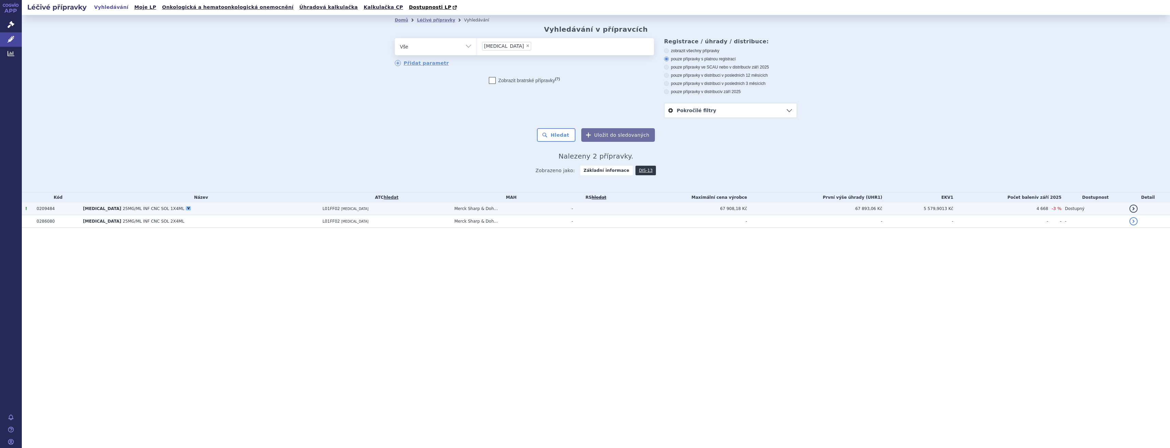 The image size is (1170, 448). Describe the element at coordinates (436, 20) in the screenshot. I see `a: Léčivé přípravky` at that location.